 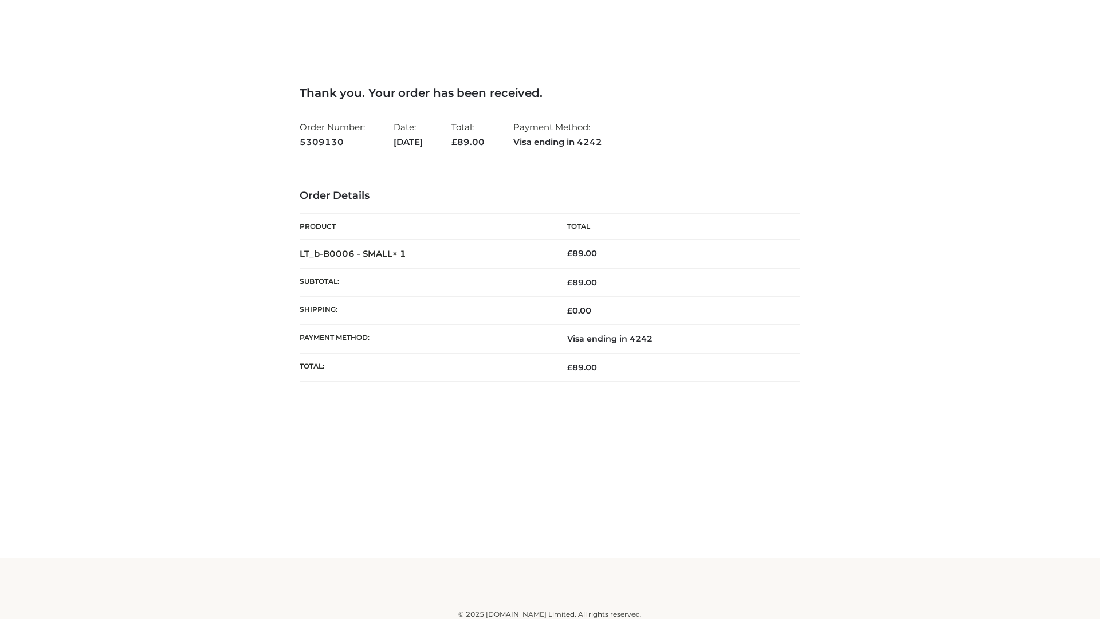 What do you see at coordinates (425, 367) in the screenshot?
I see `th: Total:` at bounding box center [425, 367].